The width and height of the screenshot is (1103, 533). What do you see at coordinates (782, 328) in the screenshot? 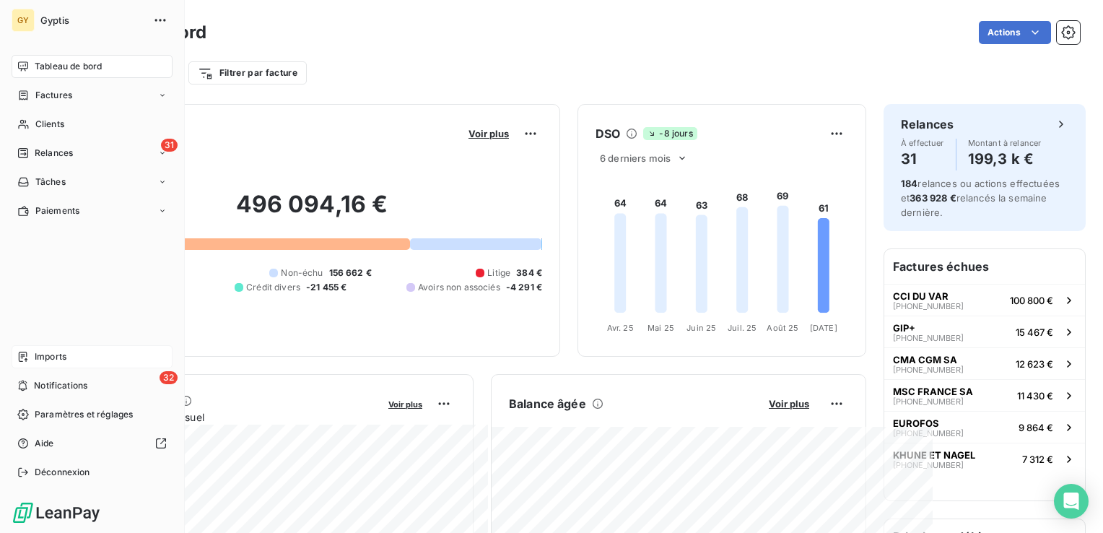
I see `tspan: Août 25` at bounding box center [782, 328].